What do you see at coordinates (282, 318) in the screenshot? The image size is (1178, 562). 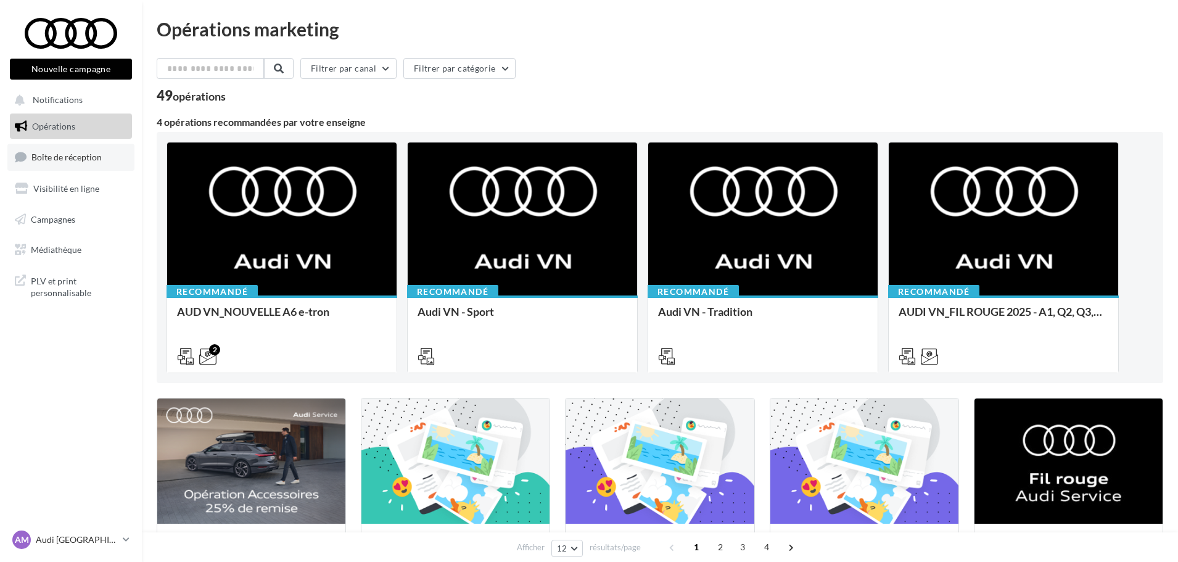 I see `div: AUD VN_NOUVELLE A6 e-tron` at bounding box center [282, 318].